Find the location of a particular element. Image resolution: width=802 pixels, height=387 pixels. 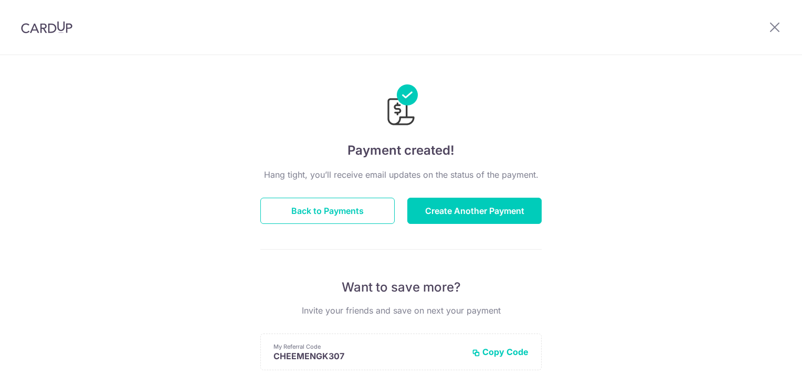

p: Invite your friends and save on next your payment is located at coordinates (401, 311).